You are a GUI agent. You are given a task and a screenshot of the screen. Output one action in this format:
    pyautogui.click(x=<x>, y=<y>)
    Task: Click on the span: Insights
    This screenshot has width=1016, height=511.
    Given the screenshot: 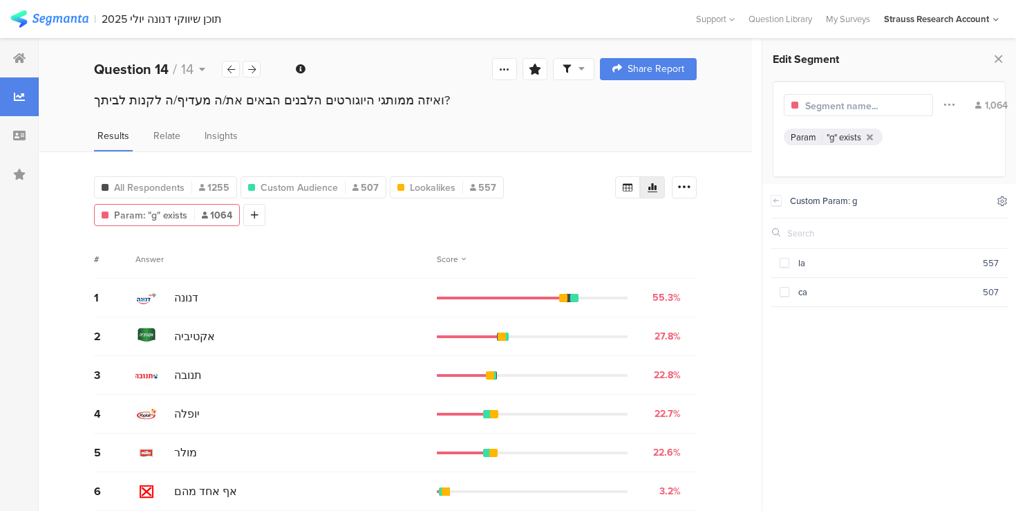 What is the action you would take?
    pyautogui.click(x=221, y=136)
    